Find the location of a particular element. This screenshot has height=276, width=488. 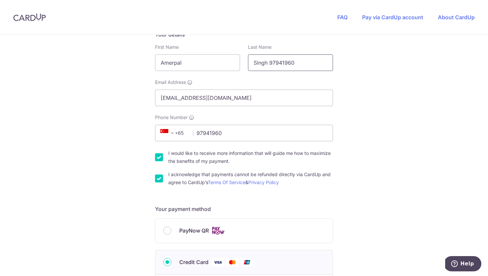

img: Cards logo is located at coordinates (218, 231).